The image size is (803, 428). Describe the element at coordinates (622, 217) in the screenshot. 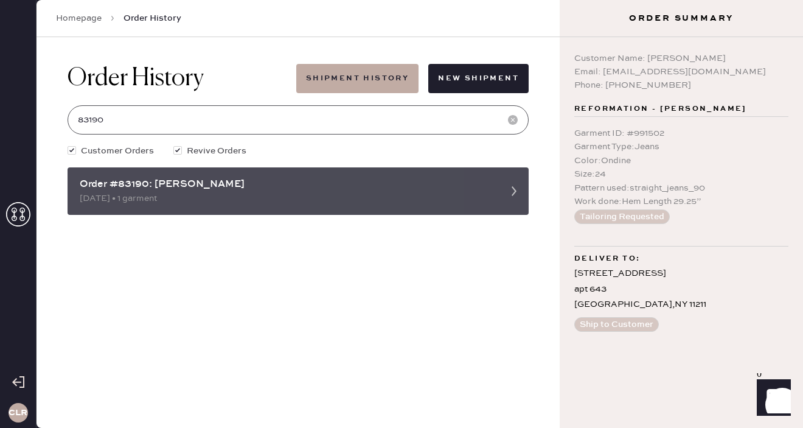

I see `button: Tailoring Requested` at that location.